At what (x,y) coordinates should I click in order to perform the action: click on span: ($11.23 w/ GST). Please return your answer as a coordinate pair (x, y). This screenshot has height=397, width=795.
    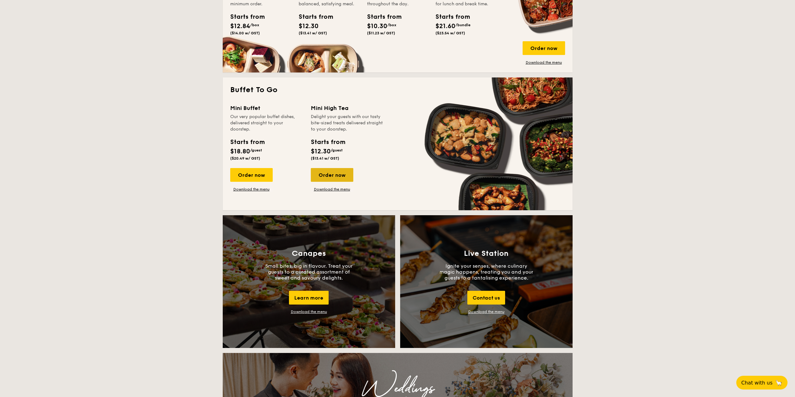
    Looking at the image, I should click on (381, 33).